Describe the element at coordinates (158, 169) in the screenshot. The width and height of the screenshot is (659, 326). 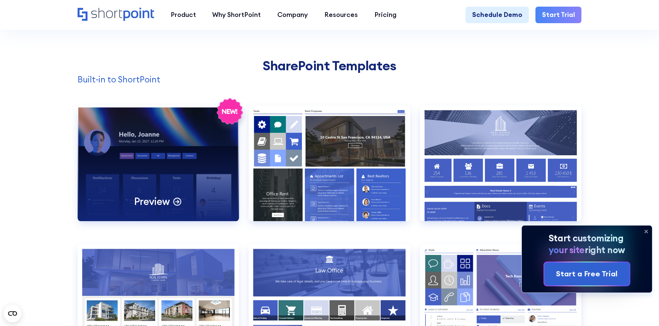
I see `a: CommunicationPreview` at that location.